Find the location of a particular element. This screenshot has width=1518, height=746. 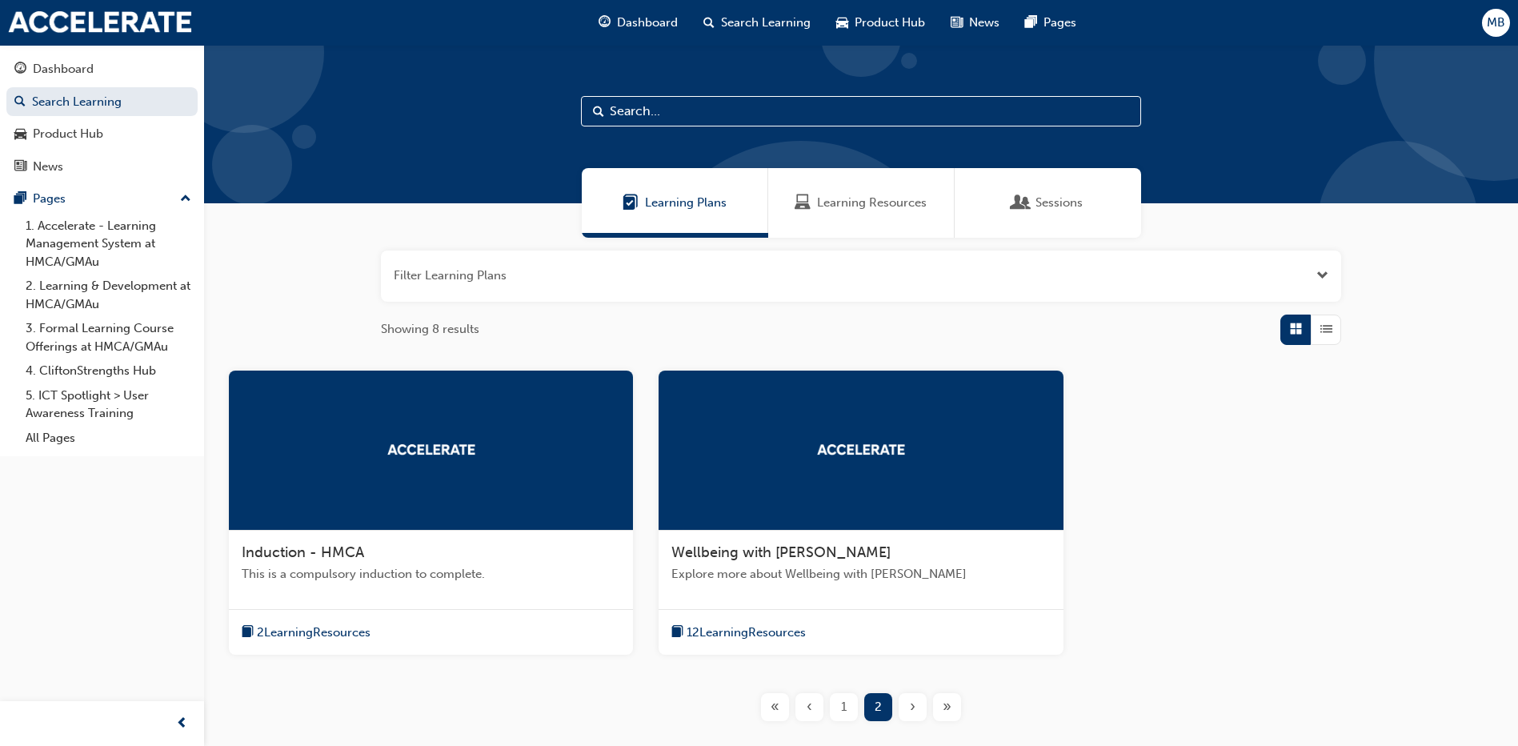

button: book-icon12LearningResources is located at coordinates (738, 632).